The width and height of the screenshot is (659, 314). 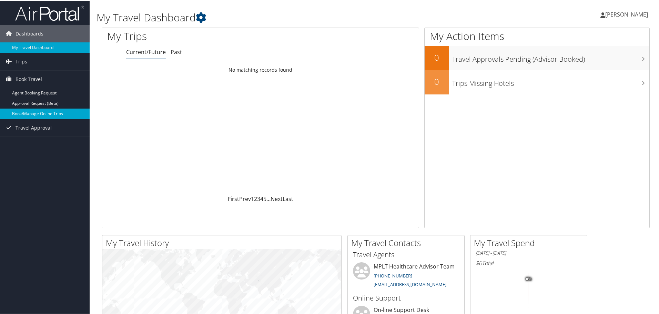 What do you see at coordinates (537, 82) in the screenshot?
I see `a: 0Trips Missing Hotels` at bounding box center [537, 82].